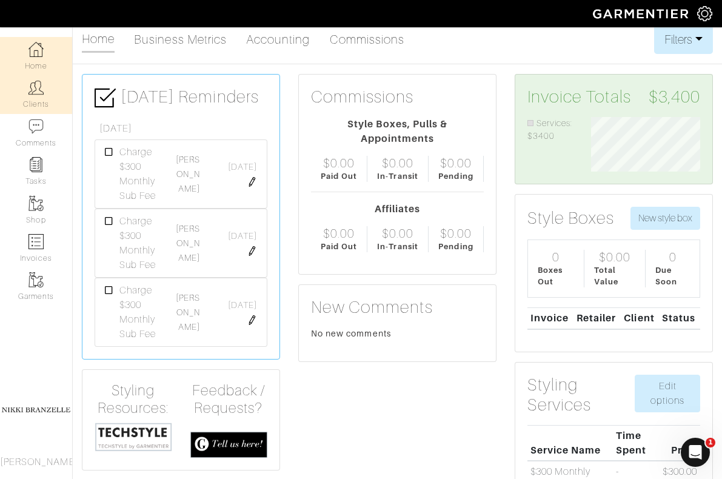 The width and height of the screenshot is (722, 479). Describe the element at coordinates (571, 218) in the screenshot. I see `h3: Style Boxes` at that location.